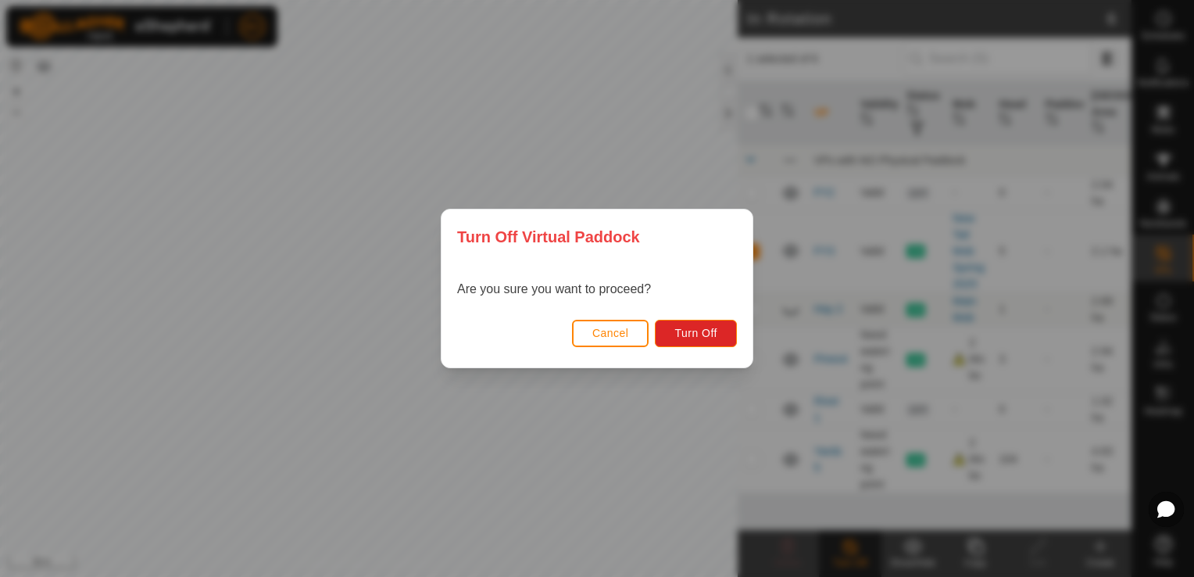 The width and height of the screenshot is (1194, 577). Describe the element at coordinates (695, 333) in the screenshot. I see `button: Turn Off` at that location.